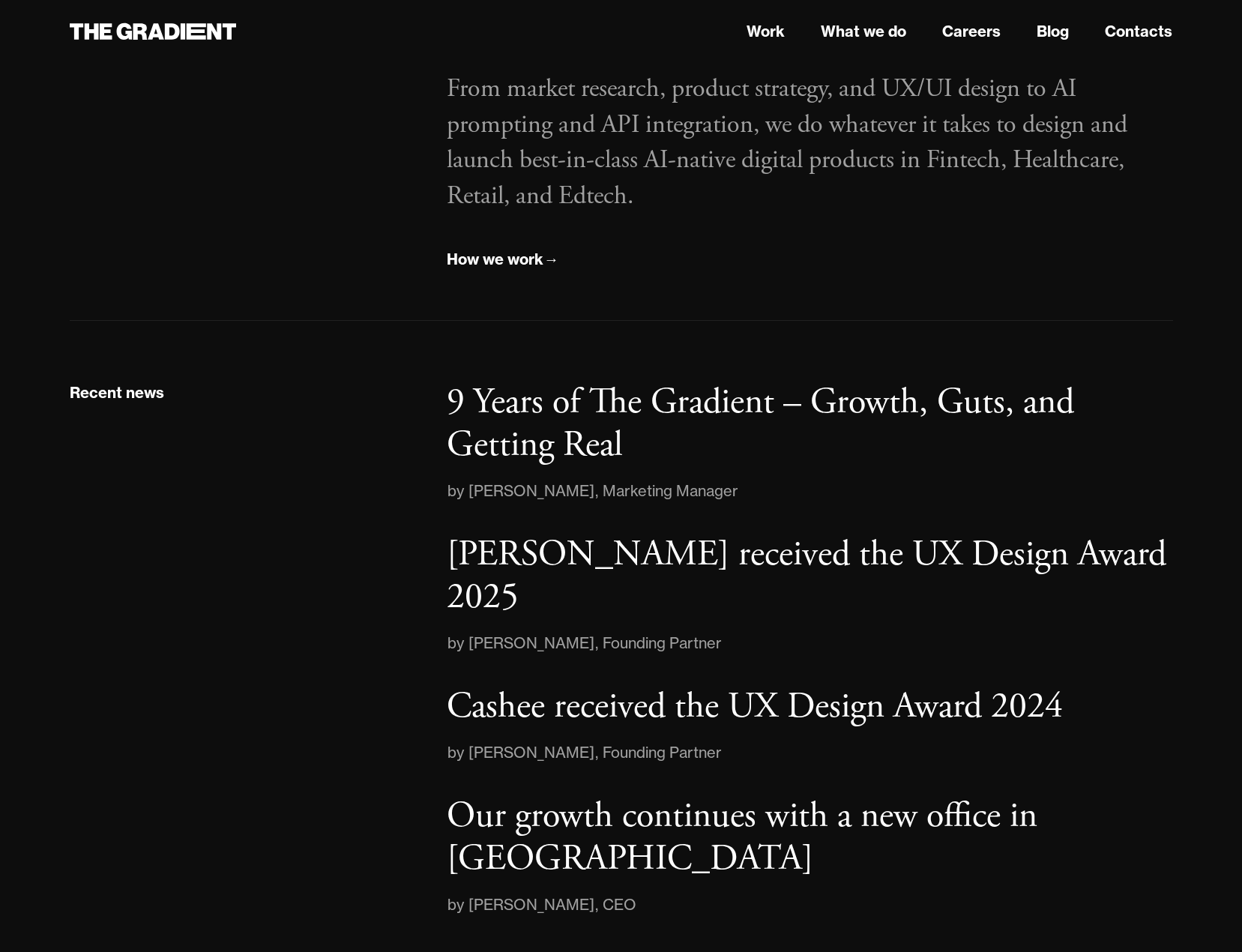  What do you see at coordinates (670, 491) in the screenshot?
I see `div: Marketing Manager` at bounding box center [670, 491].